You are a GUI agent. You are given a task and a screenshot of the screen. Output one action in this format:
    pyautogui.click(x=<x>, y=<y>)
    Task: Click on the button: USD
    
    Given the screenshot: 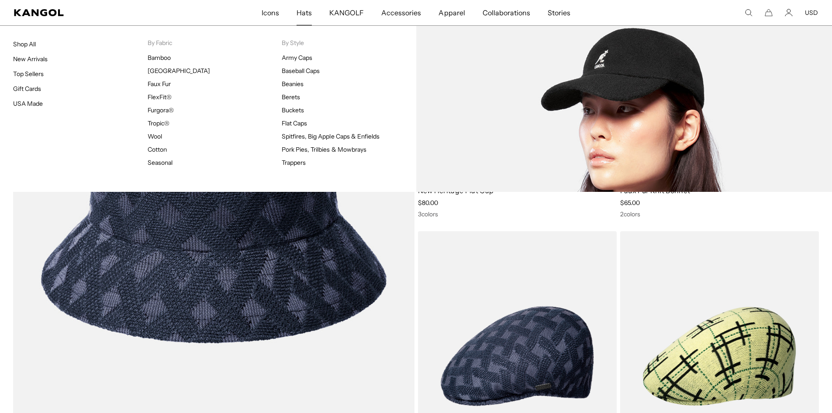 What is the action you would take?
    pyautogui.click(x=811, y=13)
    